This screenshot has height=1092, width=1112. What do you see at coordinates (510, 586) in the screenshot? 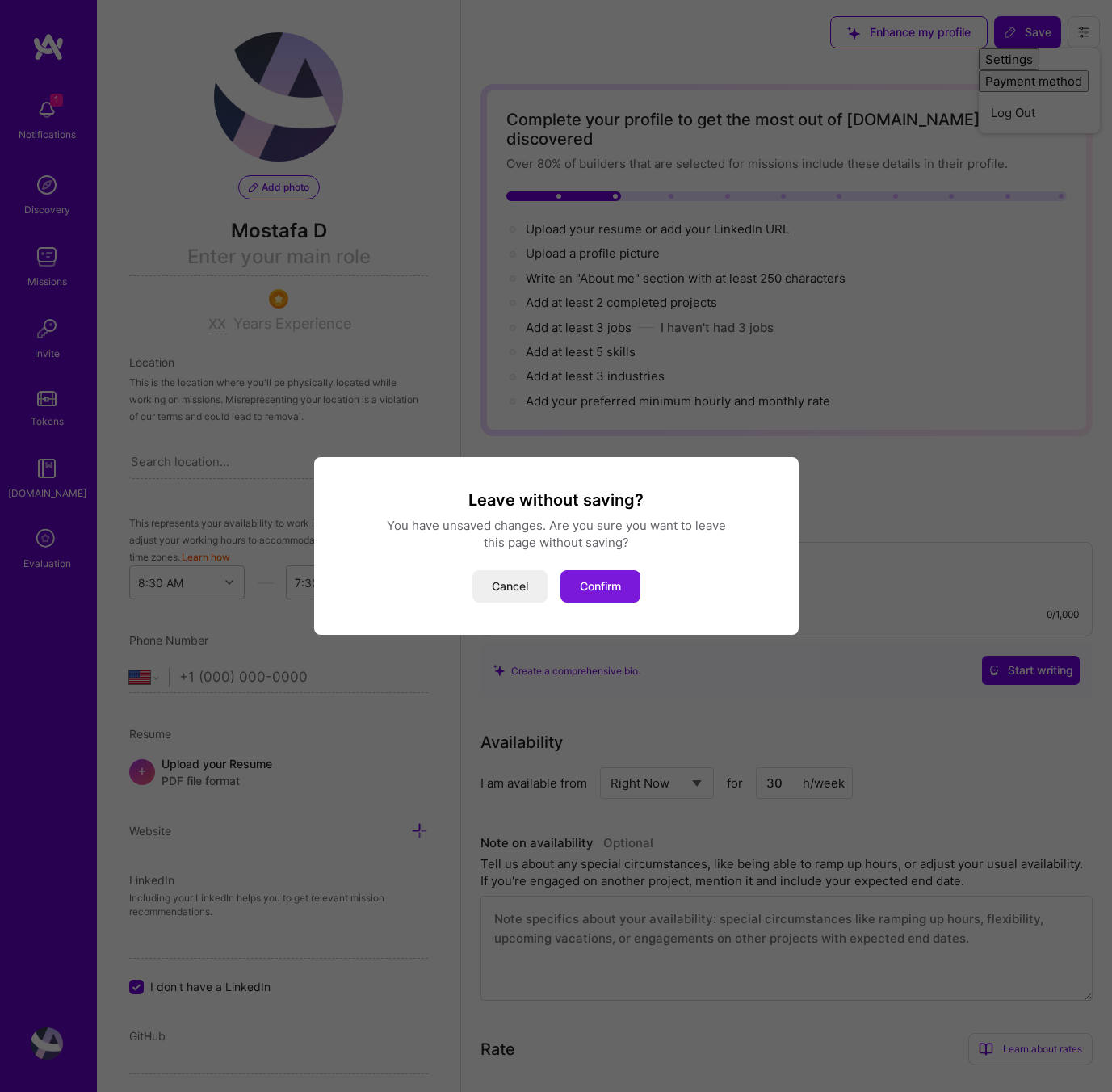
I see `button: Cancel` at bounding box center [510, 586].